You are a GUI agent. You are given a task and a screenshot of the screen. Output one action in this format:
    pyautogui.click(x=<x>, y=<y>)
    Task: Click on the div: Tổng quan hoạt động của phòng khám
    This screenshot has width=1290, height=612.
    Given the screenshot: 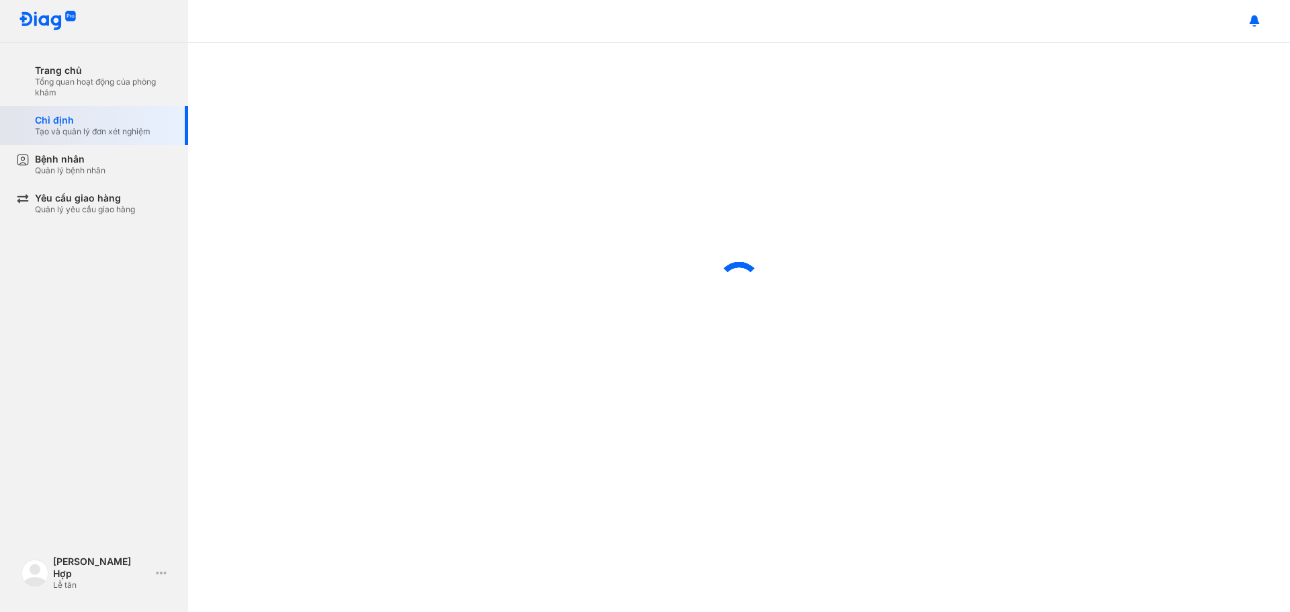 What is the action you would take?
    pyautogui.click(x=103, y=87)
    